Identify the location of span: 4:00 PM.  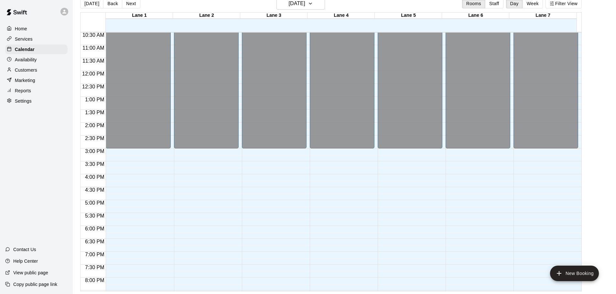
(95, 177).